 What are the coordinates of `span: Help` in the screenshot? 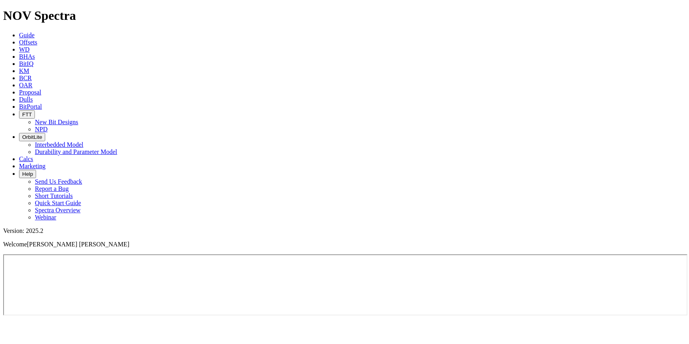 It's located at (27, 174).